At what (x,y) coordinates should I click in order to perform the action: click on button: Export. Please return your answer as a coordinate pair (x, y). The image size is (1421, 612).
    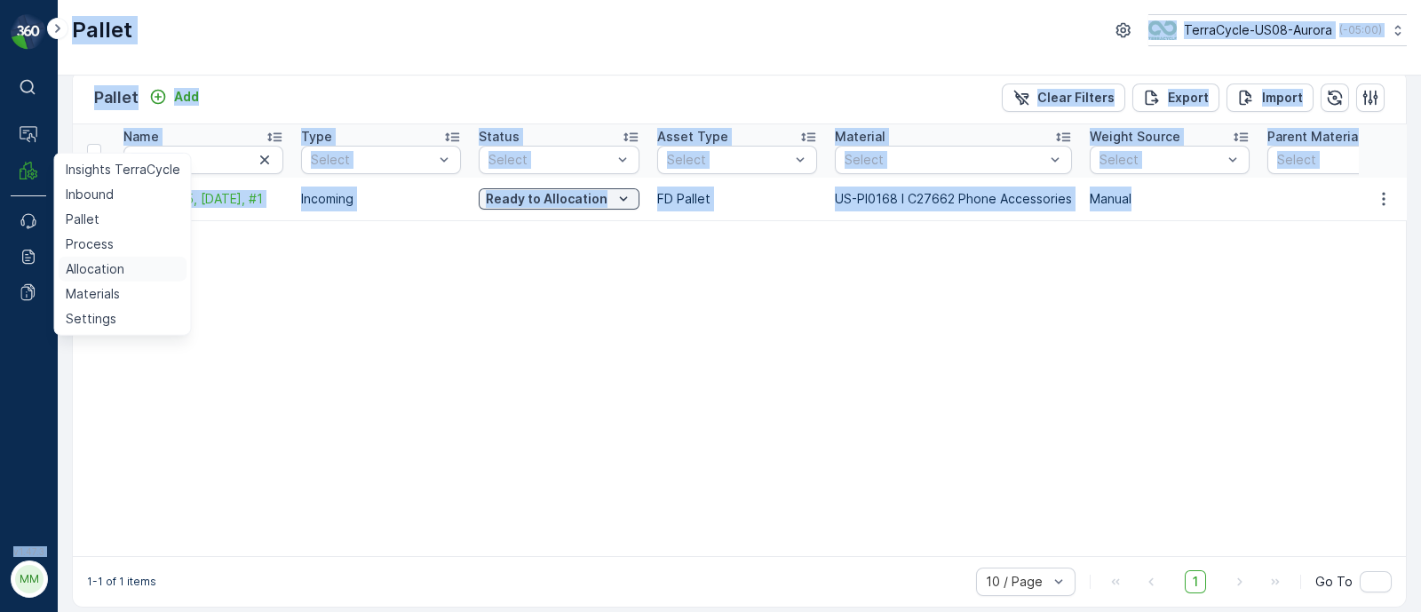
    Looking at the image, I should click on (1176, 98).